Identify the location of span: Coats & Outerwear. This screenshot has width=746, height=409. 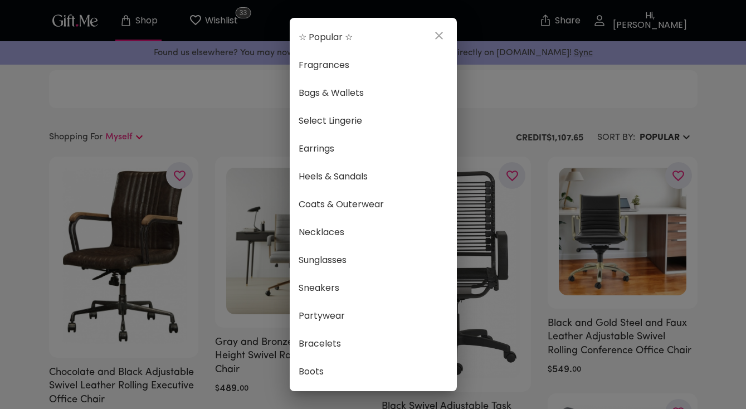
(373, 204).